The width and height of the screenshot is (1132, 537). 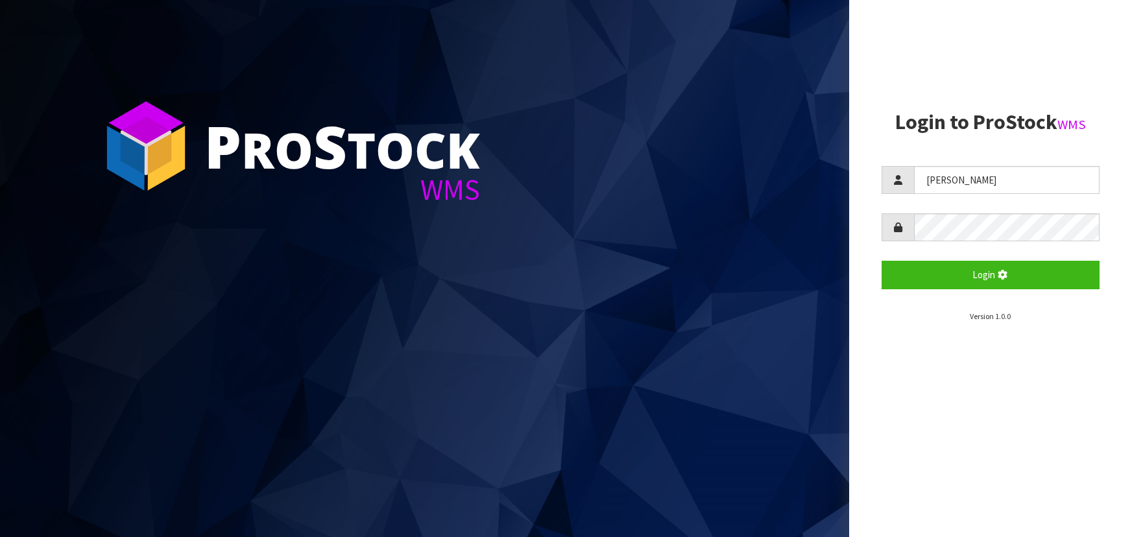 I want to click on input: Username, so click(x=1007, y=180).